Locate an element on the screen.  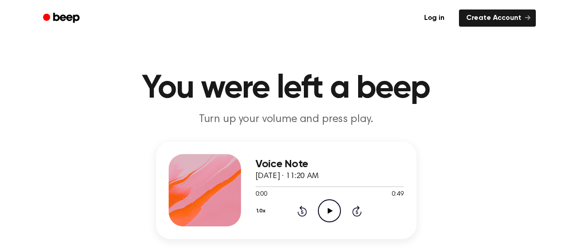
p: Turn up your volume and press play. is located at coordinates (286, 119).